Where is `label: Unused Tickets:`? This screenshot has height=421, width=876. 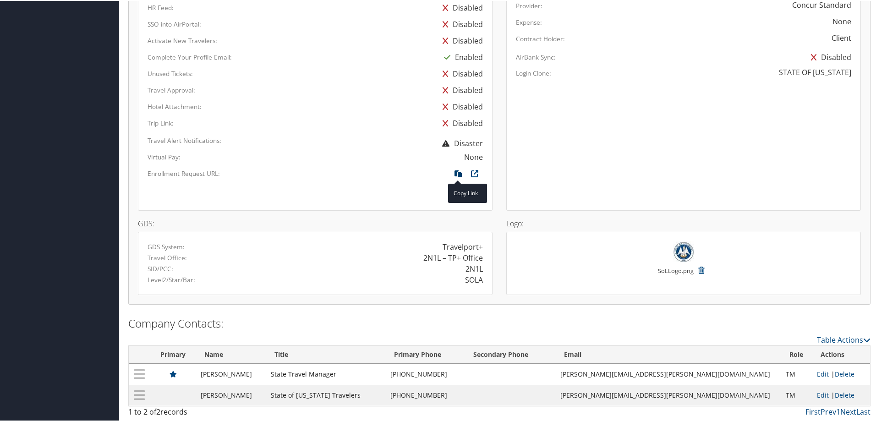 label: Unused Tickets: is located at coordinates (170, 73).